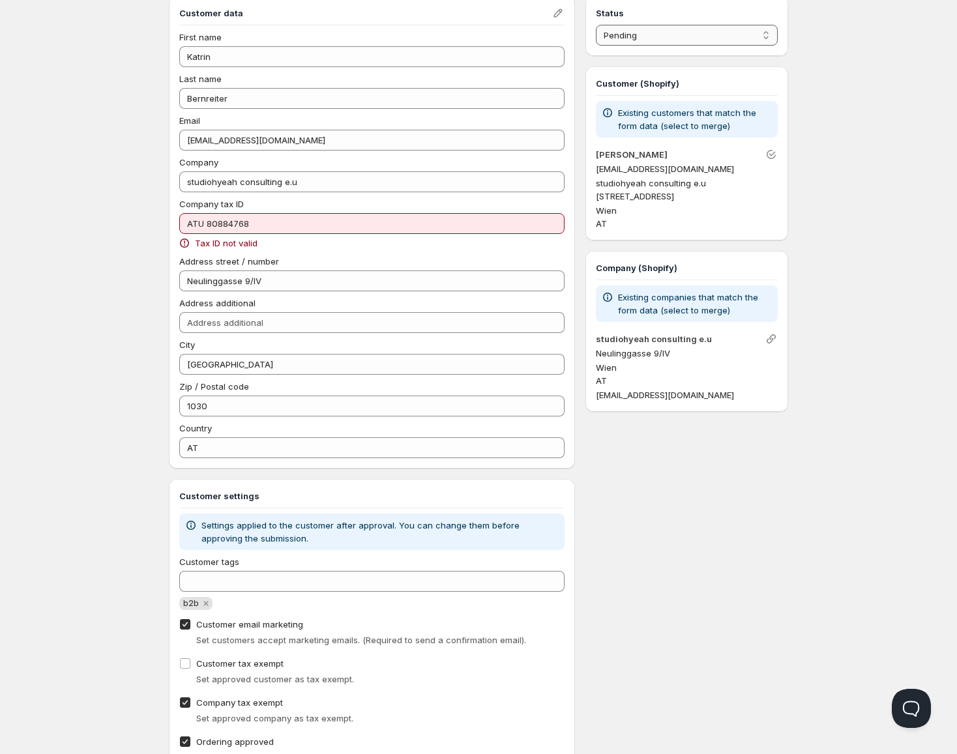 The image size is (957, 754). What do you see at coordinates (190, 121) in the screenshot?
I see `span: Email` at bounding box center [190, 121].